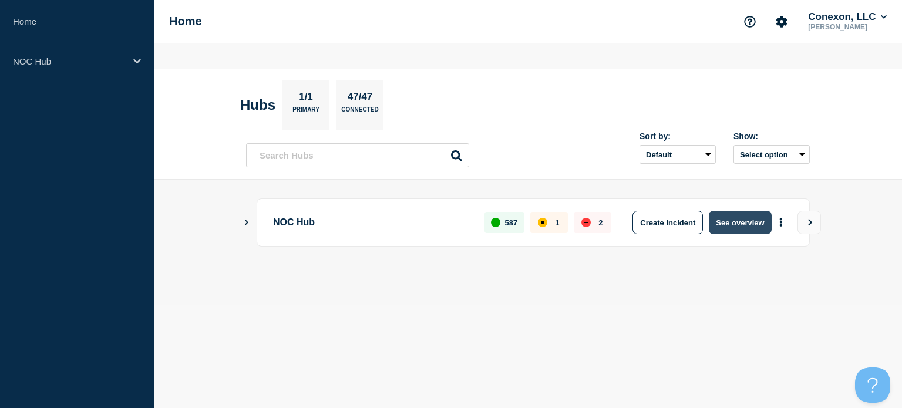 The height and width of the screenshot is (408, 902). What do you see at coordinates (511, 222) in the screenshot?
I see `p: 587` at bounding box center [511, 222].